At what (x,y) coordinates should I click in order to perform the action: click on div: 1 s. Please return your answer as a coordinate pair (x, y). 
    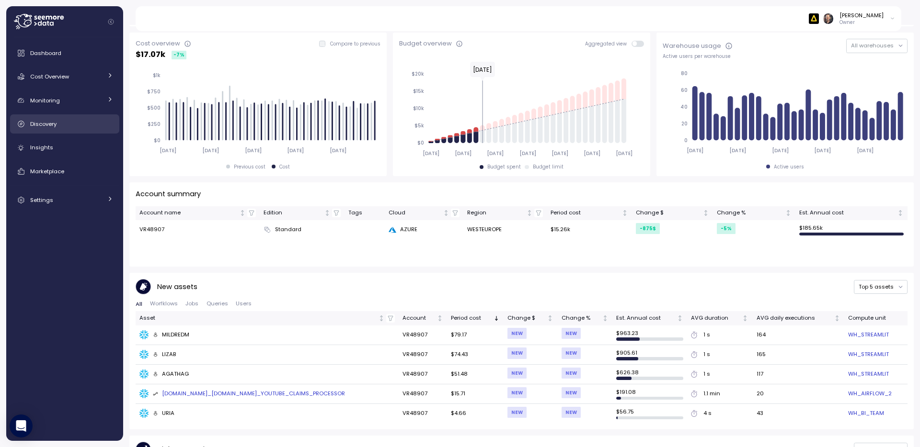
    Looking at the image, I should click on (706, 375).